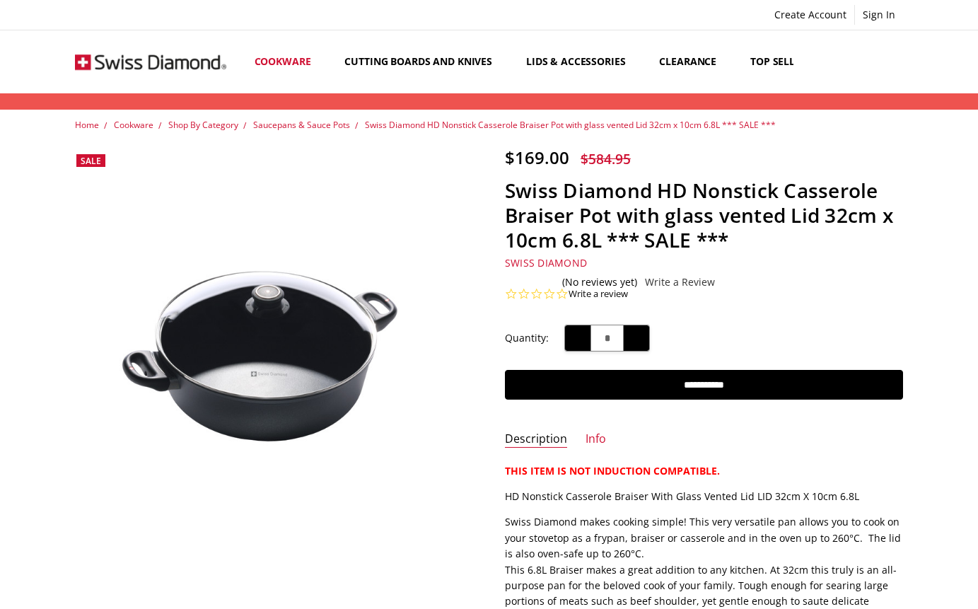 The image size is (978, 609). What do you see at coordinates (704, 497) in the screenshot?
I see `p: HD Nonstick Casserole Braiser With Glass Vented Lid LID 32cm X 10cm 6.8L` at bounding box center [704, 497].